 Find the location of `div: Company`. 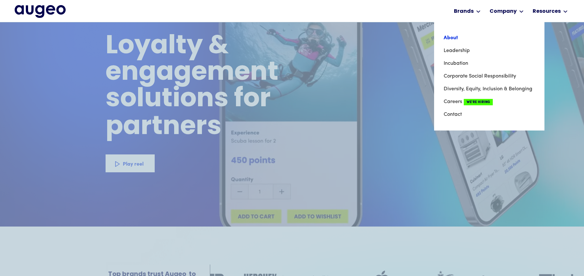

div: Company is located at coordinates (503, 11).